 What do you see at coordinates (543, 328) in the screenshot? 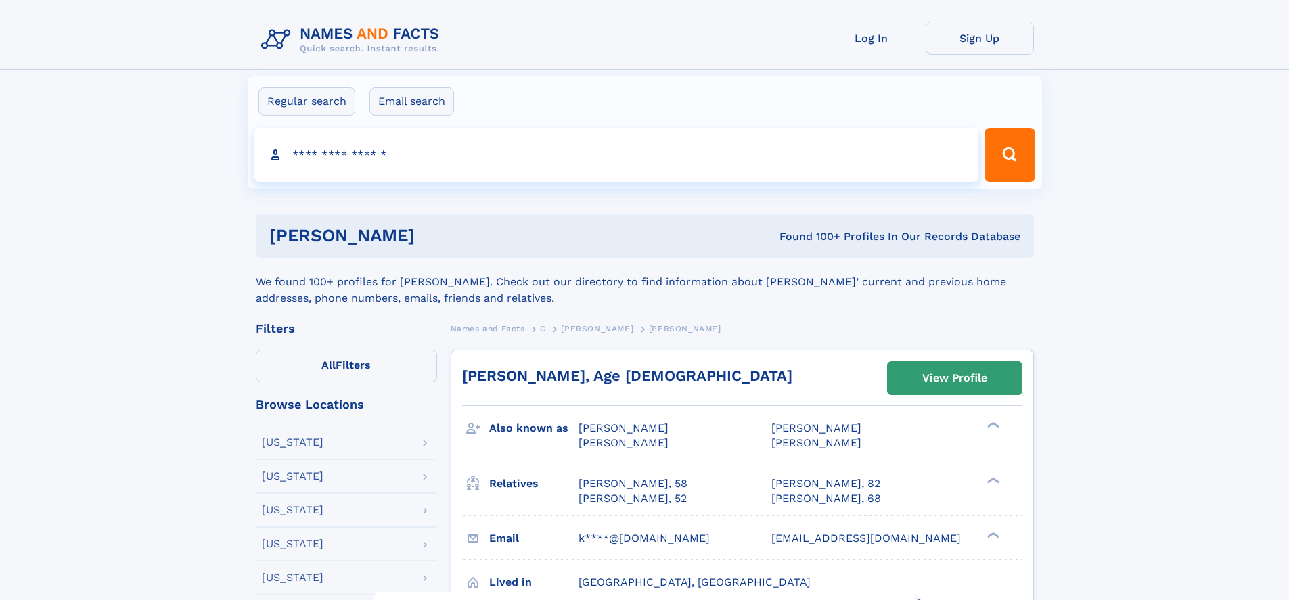
I see `a: C` at bounding box center [543, 328].